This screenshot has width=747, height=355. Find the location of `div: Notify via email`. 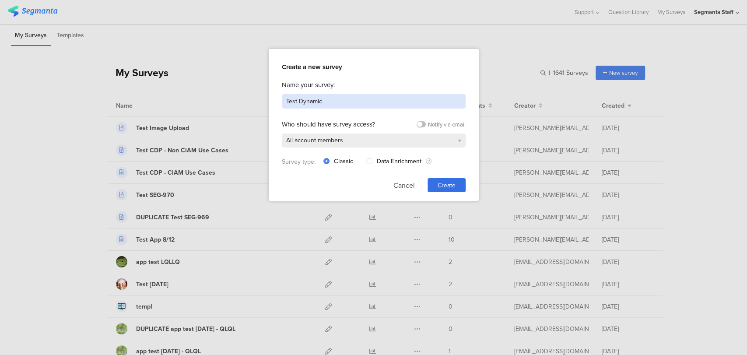

div: Notify via email is located at coordinates (447, 124).